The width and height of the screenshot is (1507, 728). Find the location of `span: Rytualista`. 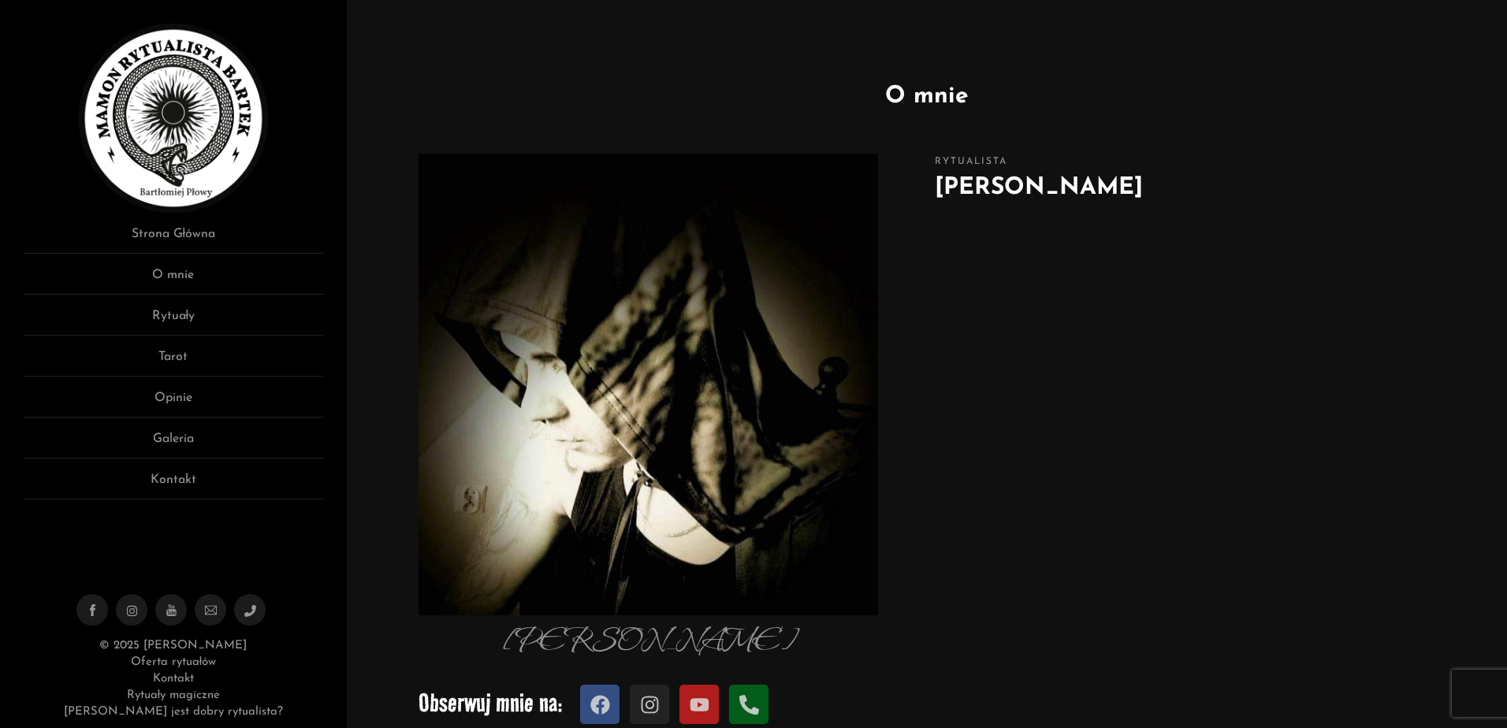

span: Rytualista is located at coordinates (1205, 162).